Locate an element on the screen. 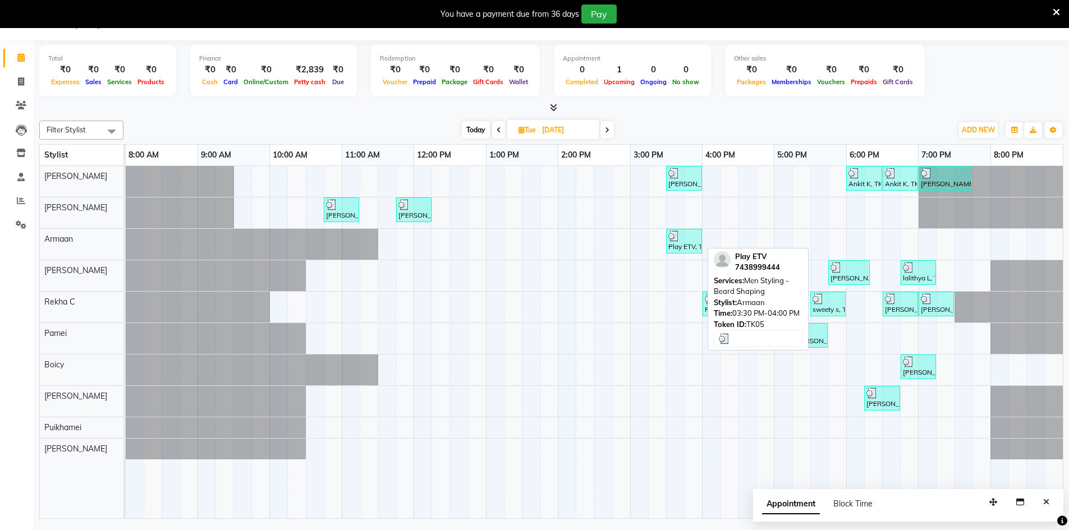 Image resolution: width=1069 pixels, height=530 pixels. span: Armaan is located at coordinates (58, 239).